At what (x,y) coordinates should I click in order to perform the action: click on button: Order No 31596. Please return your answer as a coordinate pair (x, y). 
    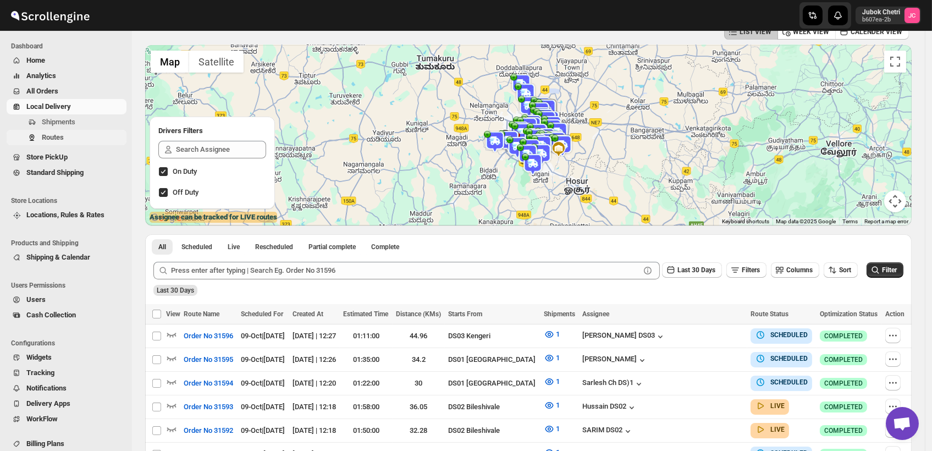
    Looking at the image, I should click on (208, 336).